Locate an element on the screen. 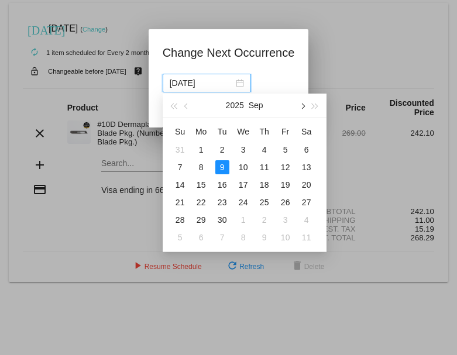 The width and height of the screenshot is (457, 355). div: 18 is located at coordinates (264, 185).